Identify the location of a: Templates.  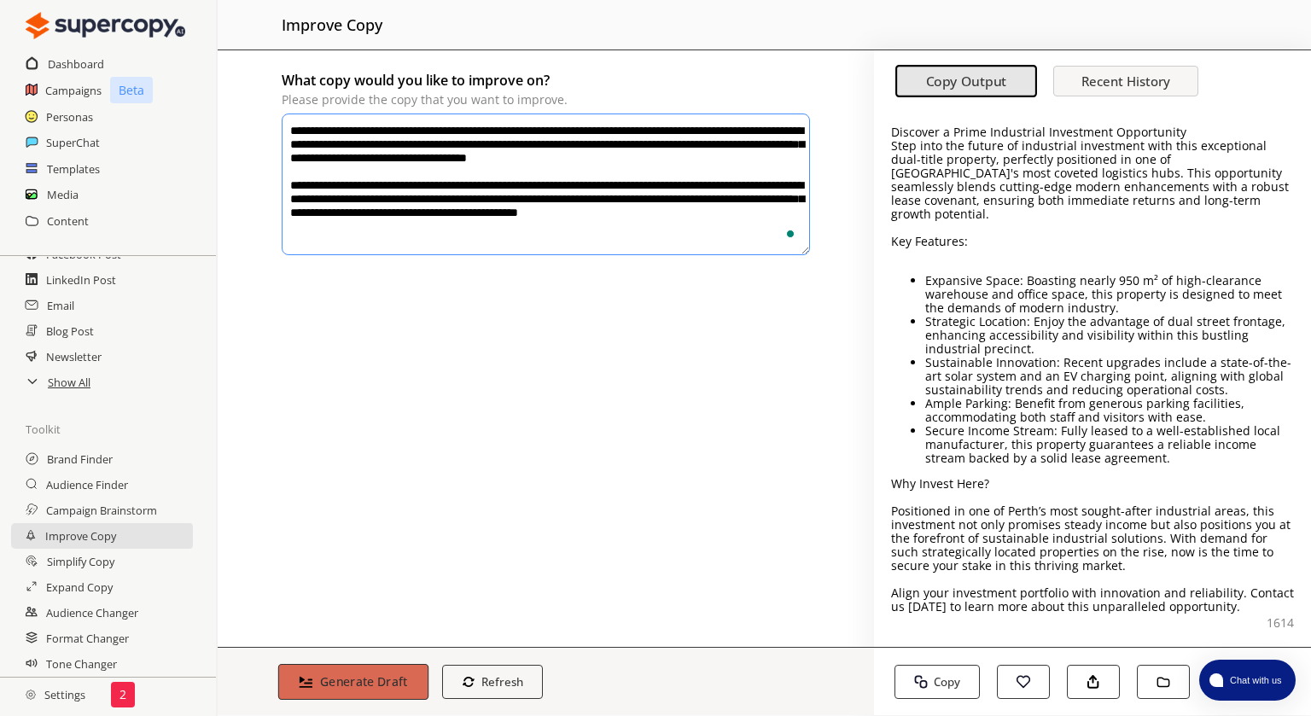
(73, 169).